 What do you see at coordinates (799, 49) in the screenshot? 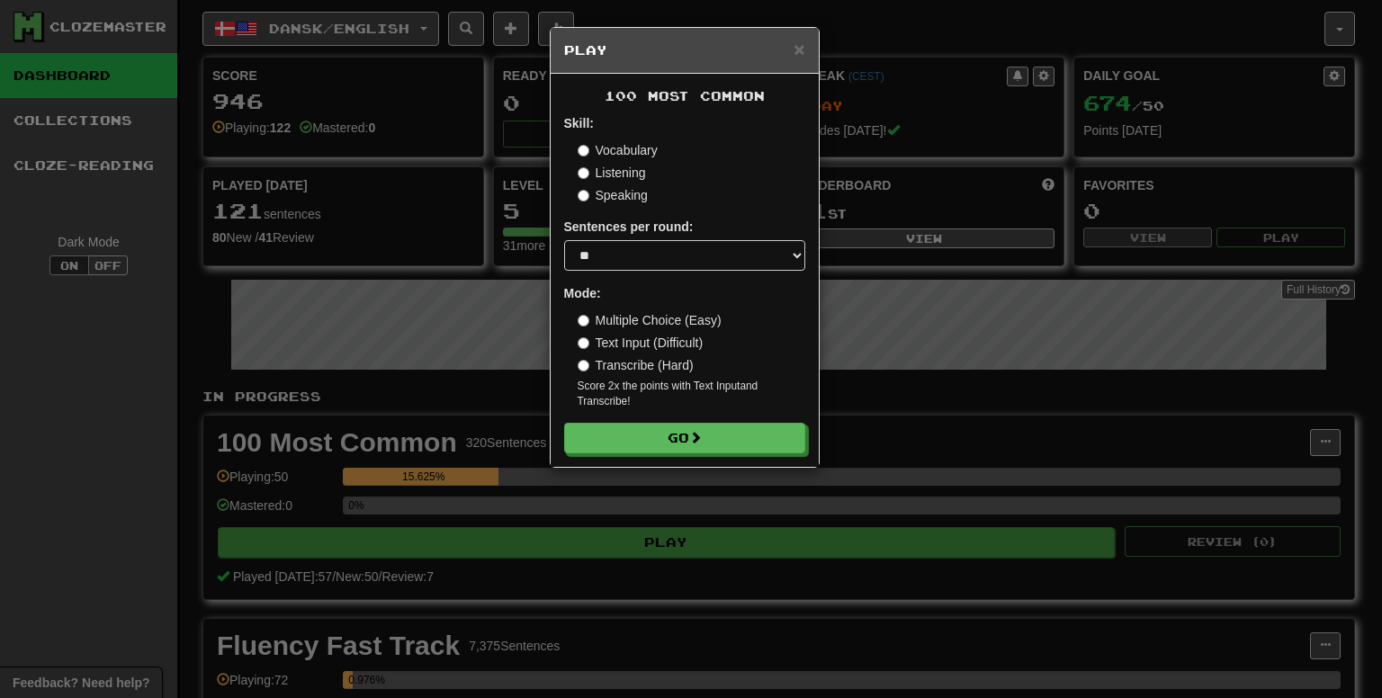
I see `button: Close` at bounding box center [799, 49].